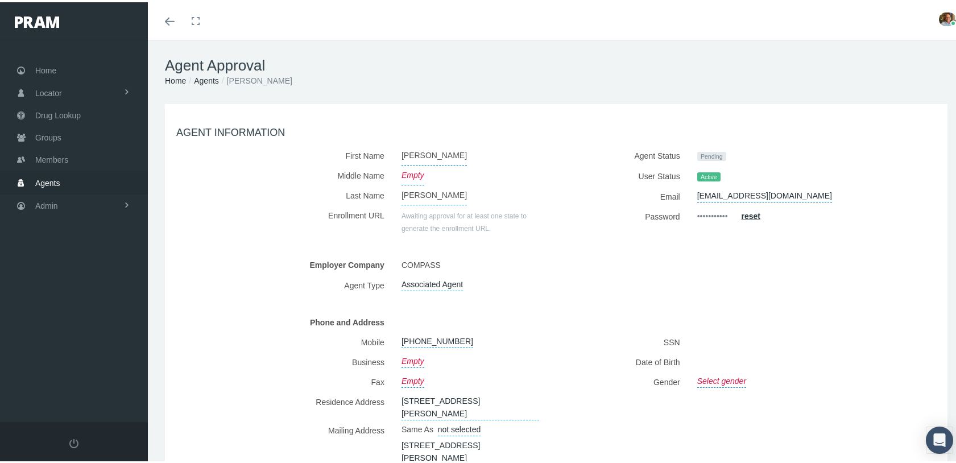 This screenshot has height=463, width=956. Describe the element at coordinates (750, 214) in the screenshot. I see `u: reset` at that location.